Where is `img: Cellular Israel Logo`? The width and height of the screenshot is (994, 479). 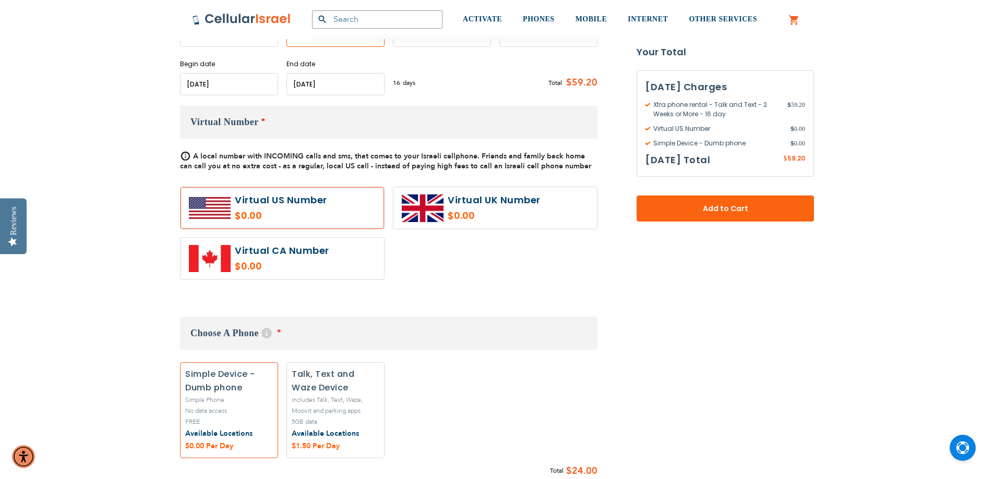 img: Cellular Israel Logo is located at coordinates (242, 19).